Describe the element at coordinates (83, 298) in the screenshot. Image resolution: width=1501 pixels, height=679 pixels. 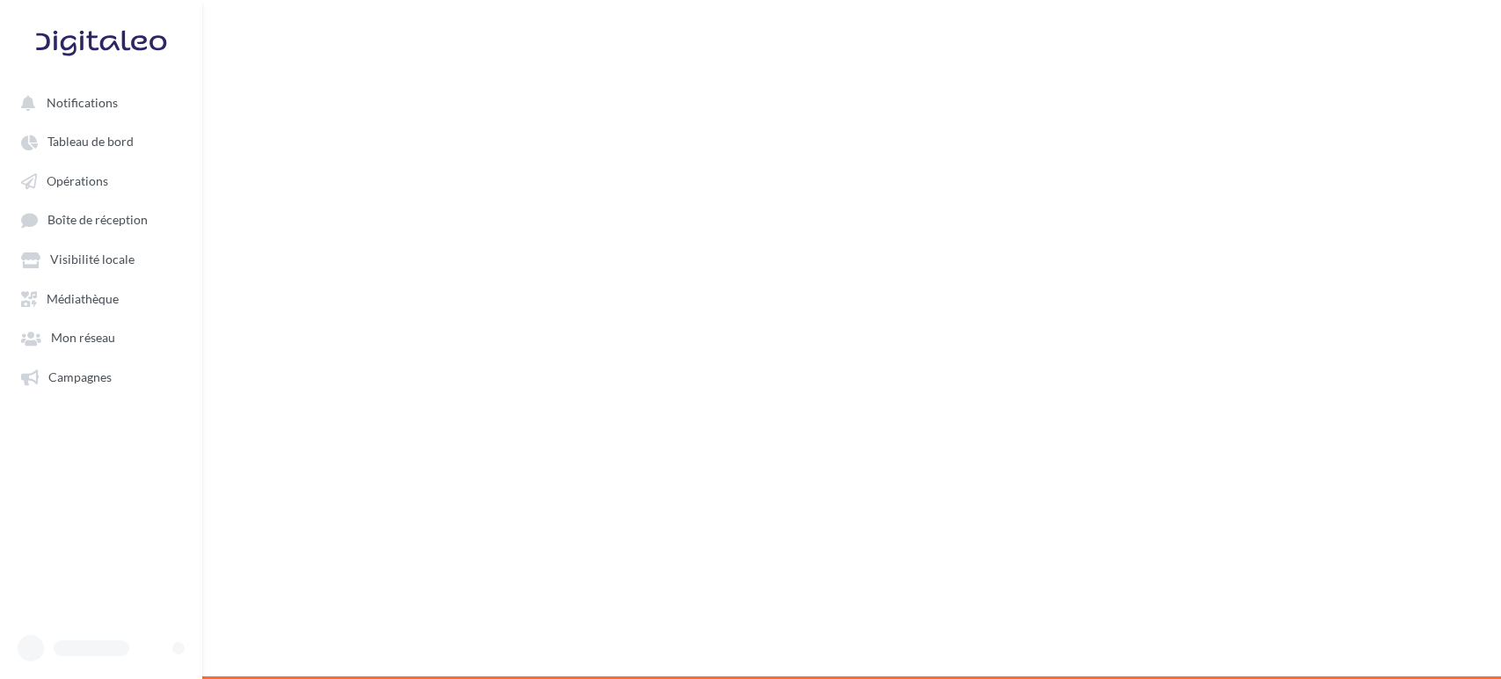
I see `span: Médiathèque` at that location.